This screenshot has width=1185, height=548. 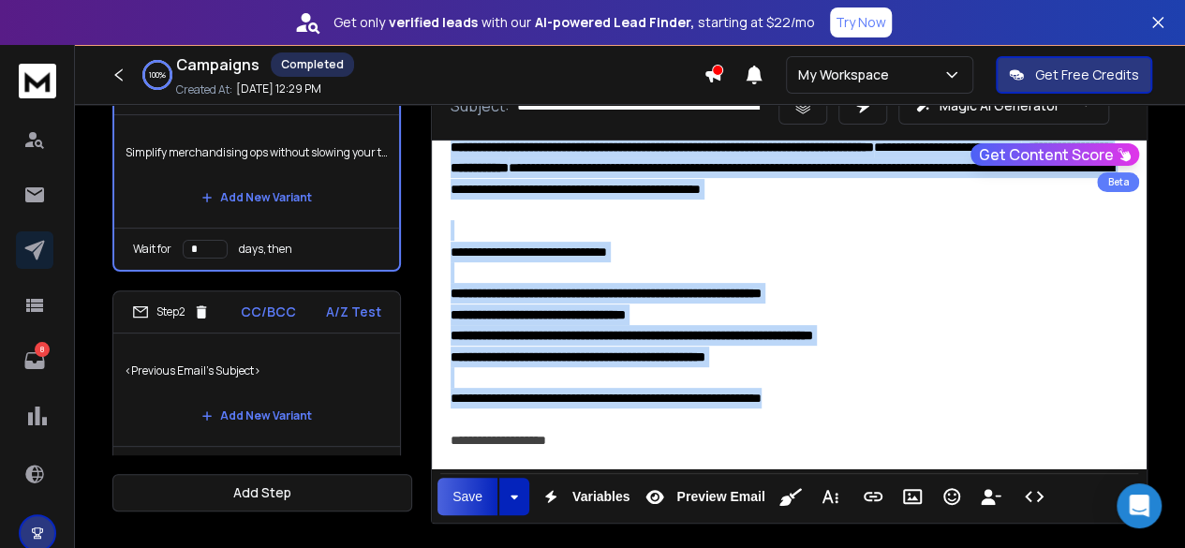 What do you see at coordinates (703, 497) in the screenshot?
I see `button: Preview Email` at bounding box center [703, 497].